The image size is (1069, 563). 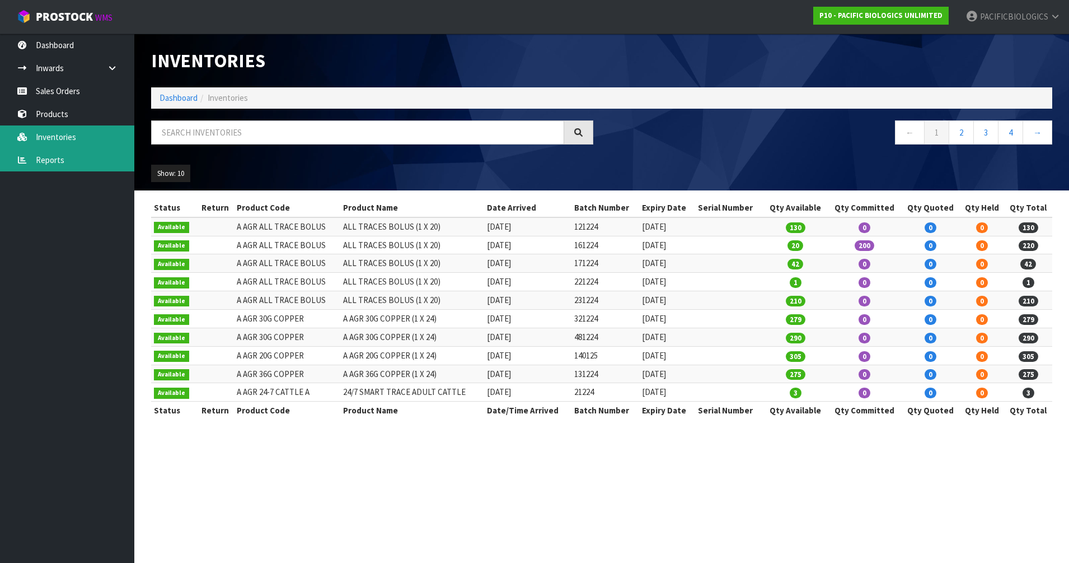 What do you see at coordinates (937, 132) in the screenshot?
I see `a: 1` at bounding box center [937, 132].